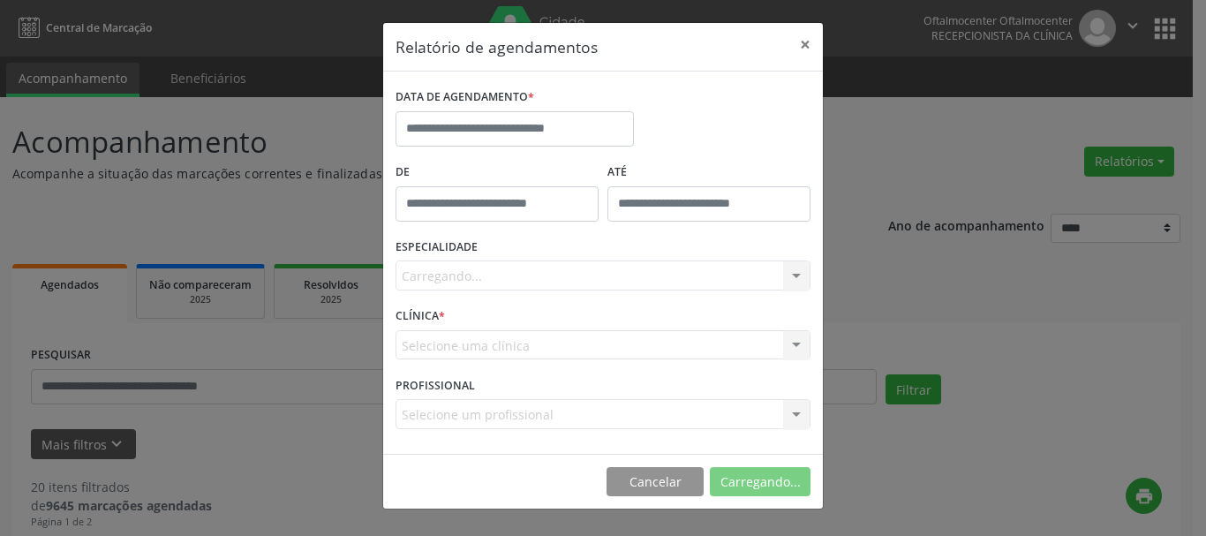  What do you see at coordinates (420, 316) in the screenshot?
I see `label: CLÍNICA` at bounding box center [420, 316].